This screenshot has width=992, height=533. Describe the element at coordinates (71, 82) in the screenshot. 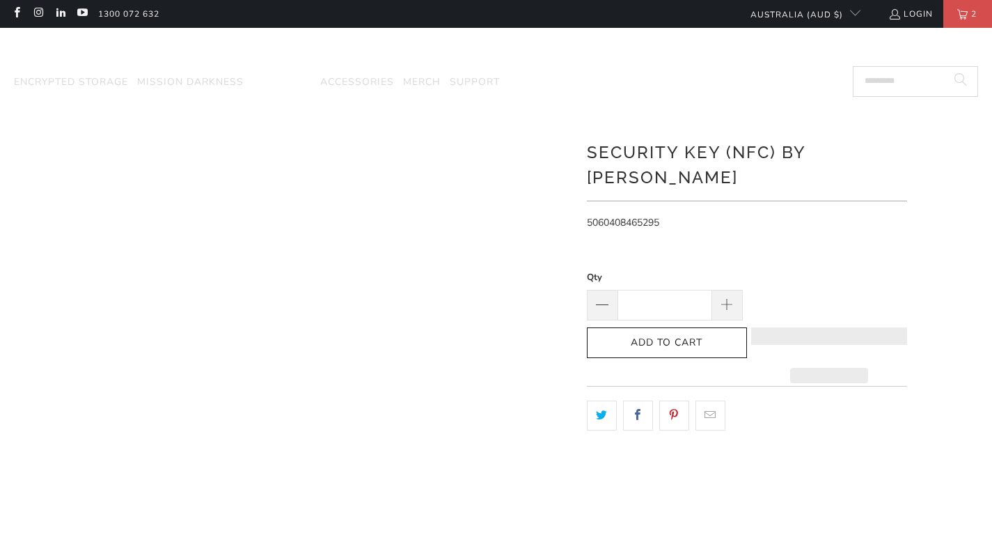

I see `a: Encrypted Storage` at that location.